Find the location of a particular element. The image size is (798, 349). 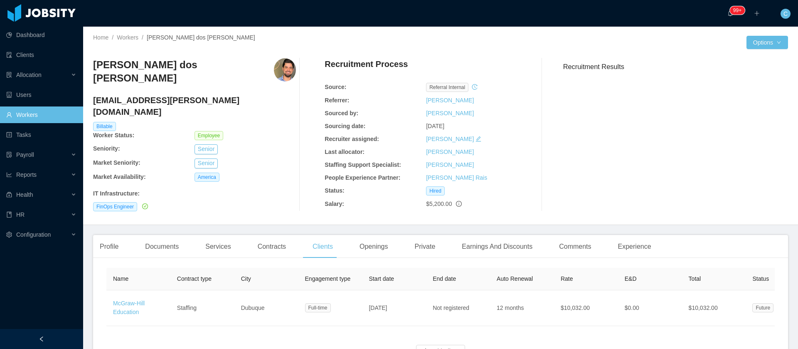

i: icon: book is located at coordinates (9, 215).